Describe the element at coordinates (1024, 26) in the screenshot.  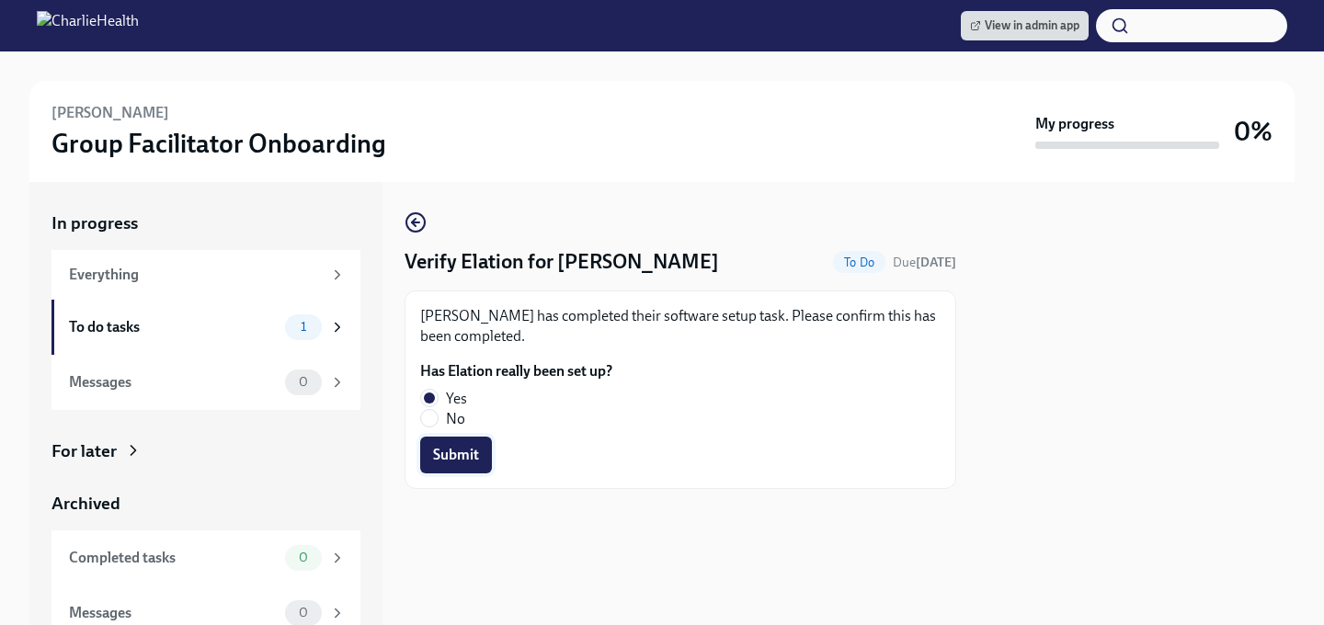
I see `a: View in admin app` at that location.